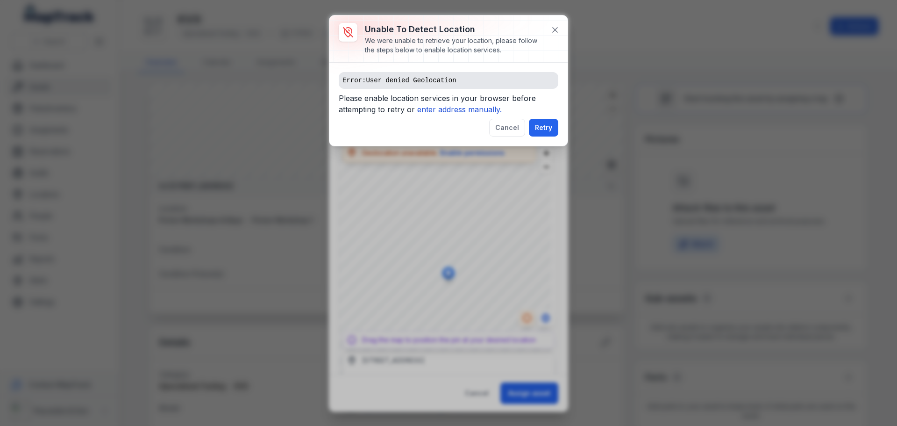 This screenshot has height=426, width=897. Describe the element at coordinates (454, 29) in the screenshot. I see `h3: Unable to detect location` at that location.